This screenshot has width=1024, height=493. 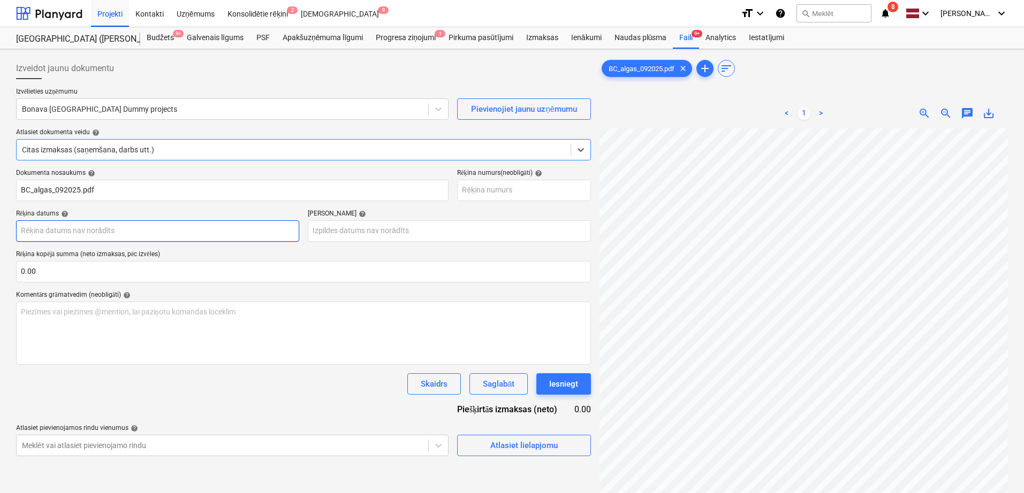 I want to click on a: Naudas plūsma, so click(x=641, y=38).